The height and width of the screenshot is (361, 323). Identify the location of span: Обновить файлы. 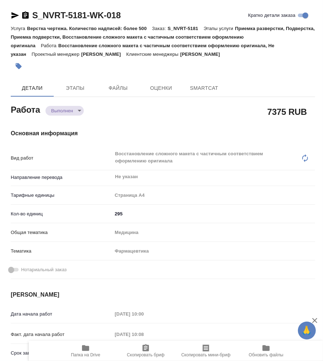
(266, 355).